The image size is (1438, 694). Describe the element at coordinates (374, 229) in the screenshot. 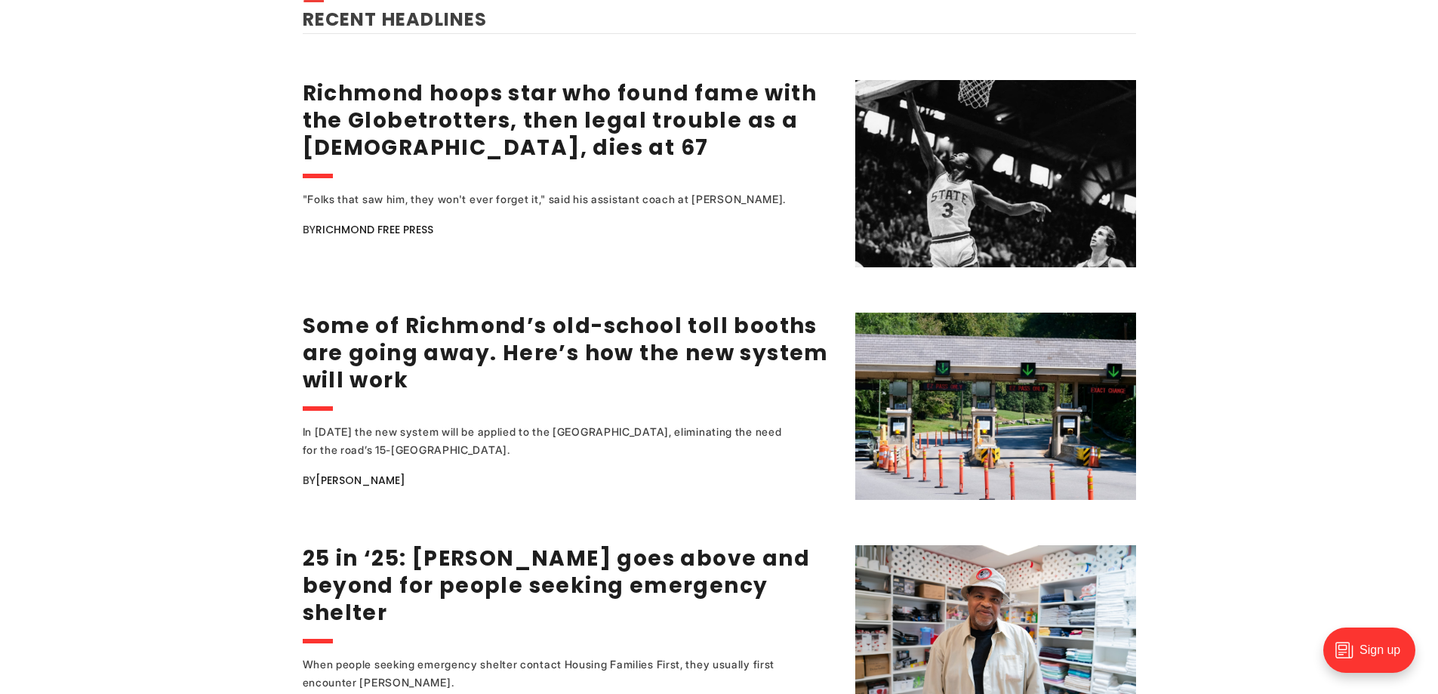

I see `a: Richmond Free Press` at that location.